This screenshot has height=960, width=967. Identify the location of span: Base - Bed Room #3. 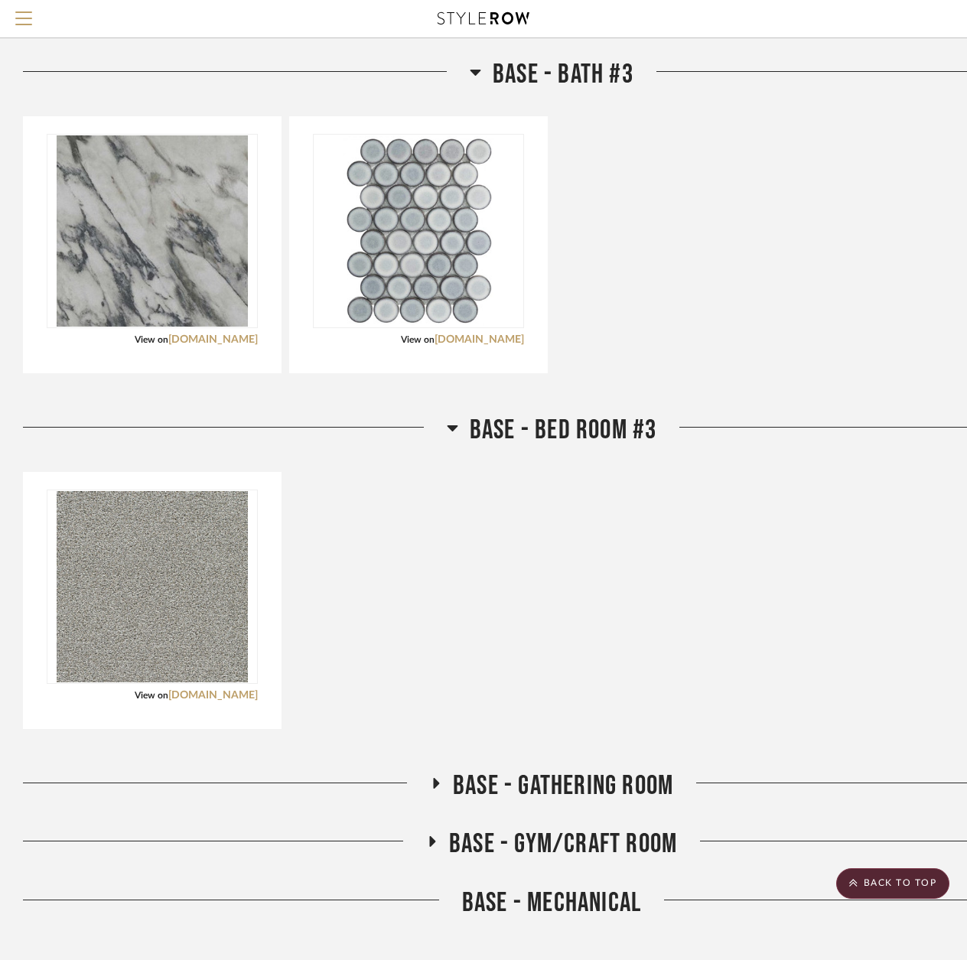
(563, 430).